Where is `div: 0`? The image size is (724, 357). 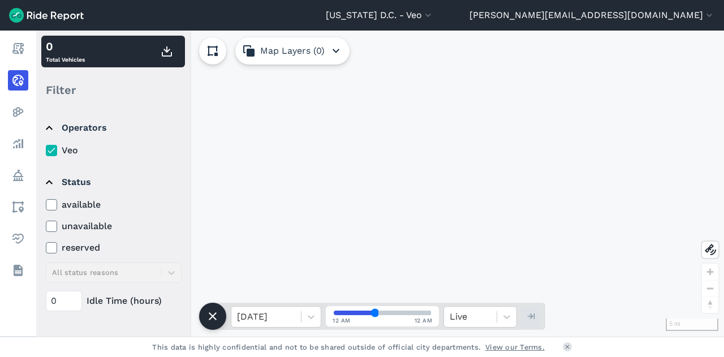 div: 0 is located at coordinates (65, 46).